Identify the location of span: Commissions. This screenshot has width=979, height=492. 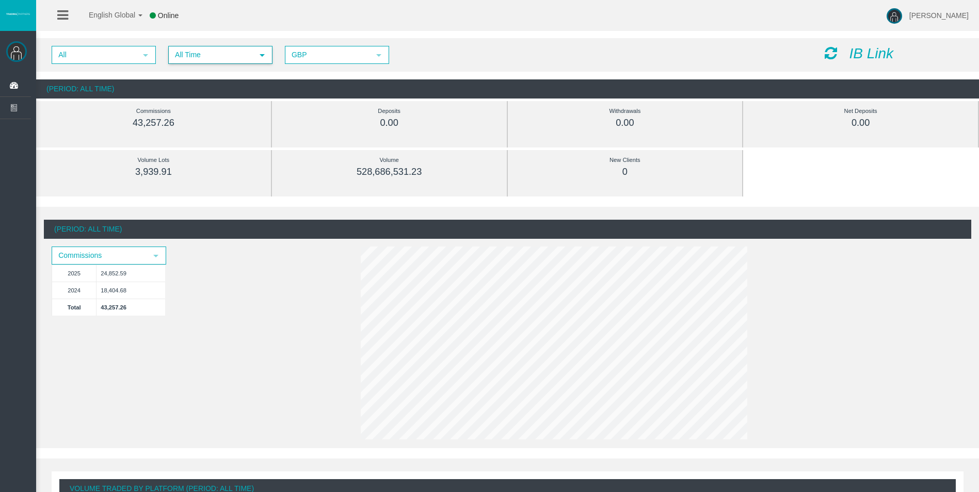
(100, 255).